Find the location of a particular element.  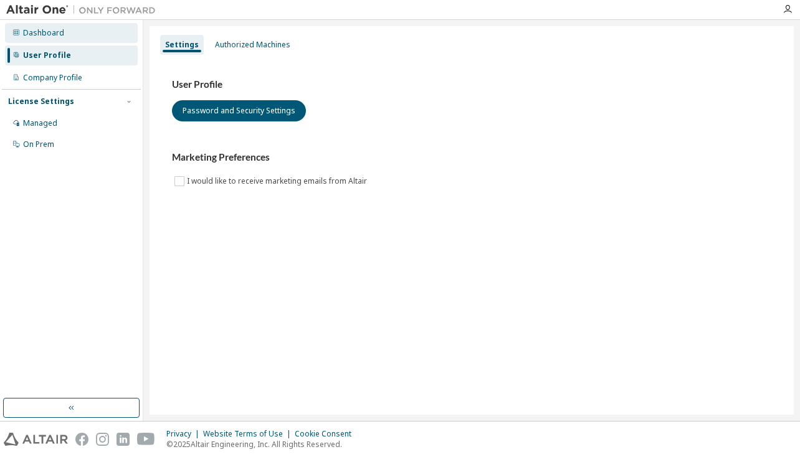

h3: Marketing Preferences is located at coordinates (472, 158).